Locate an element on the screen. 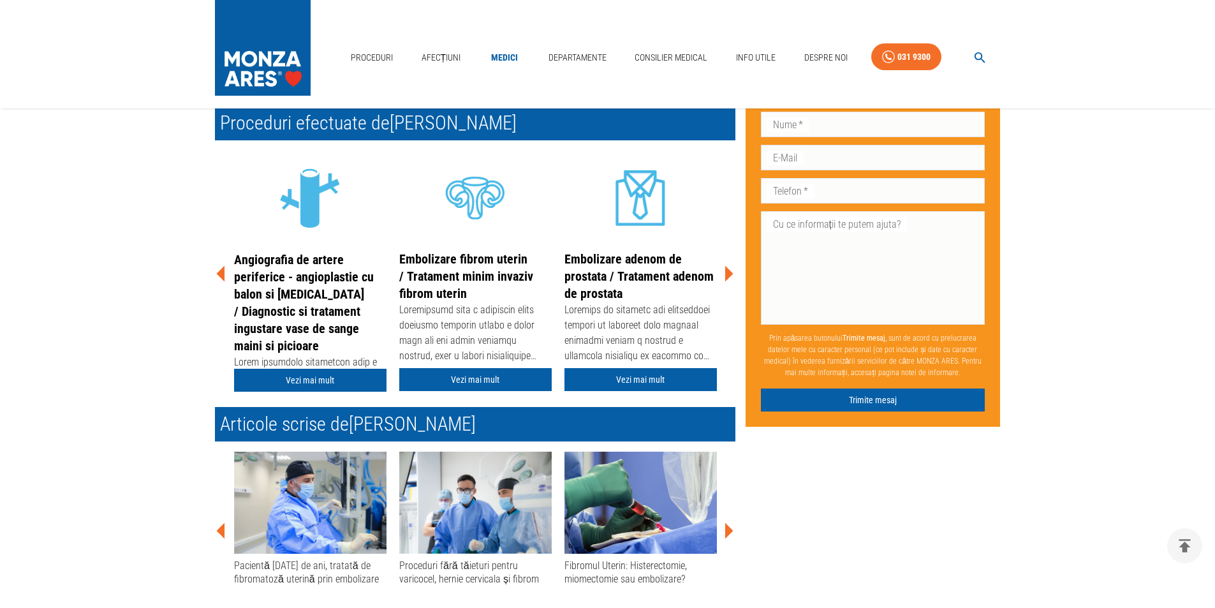 This screenshot has height=608, width=1215. div: Lorem ipsumdolo sitametcon adip e seddoeius tempor, inc utla etdolo magnaa enimadminimveni. Quisn... is located at coordinates (310, 386).